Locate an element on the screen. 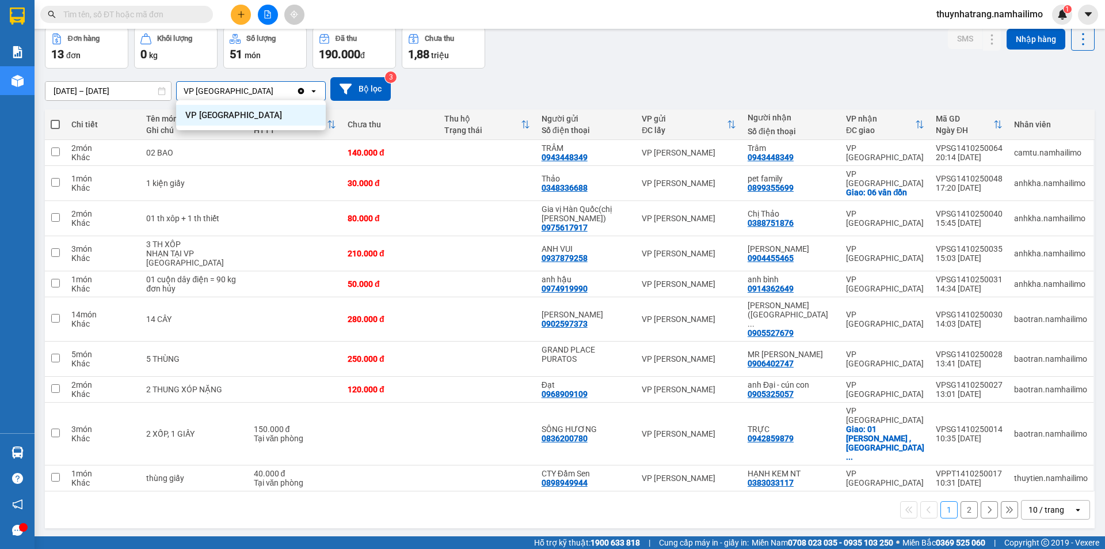 The height and width of the screenshot is (549, 1105). div: VPSG1410250014 is located at coordinates (970, 429).